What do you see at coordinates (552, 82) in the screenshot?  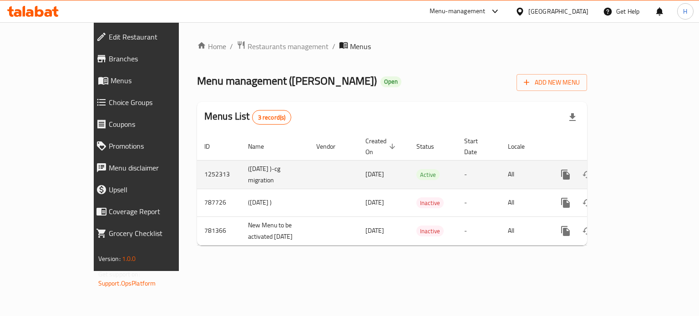 I see `span: Add New Menu` at bounding box center [552, 82].